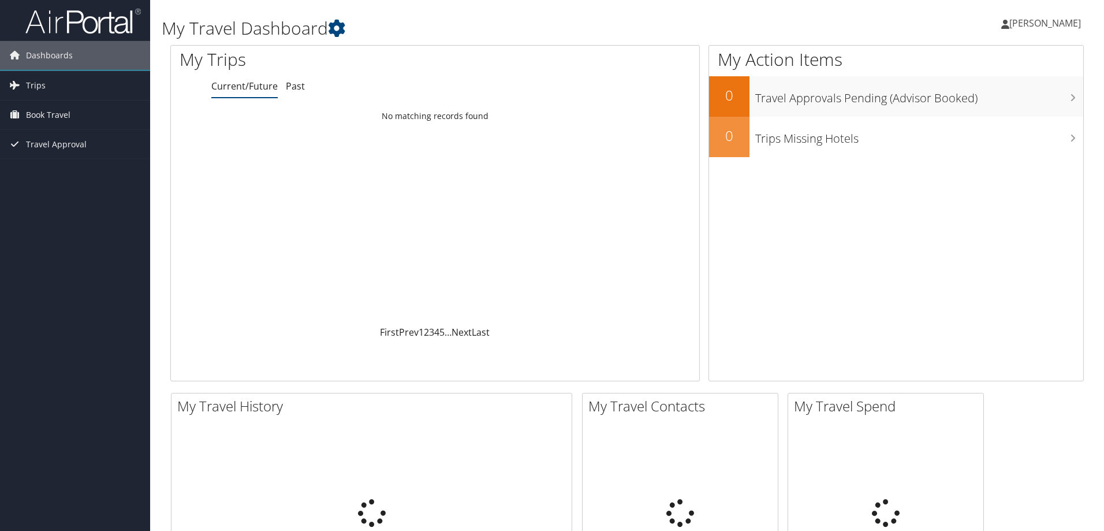 The width and height of the screenshot is (1104, 531). Describe the element at coordinates (435, 116) in the screenshot. I see `td: No matching records found` at that location.